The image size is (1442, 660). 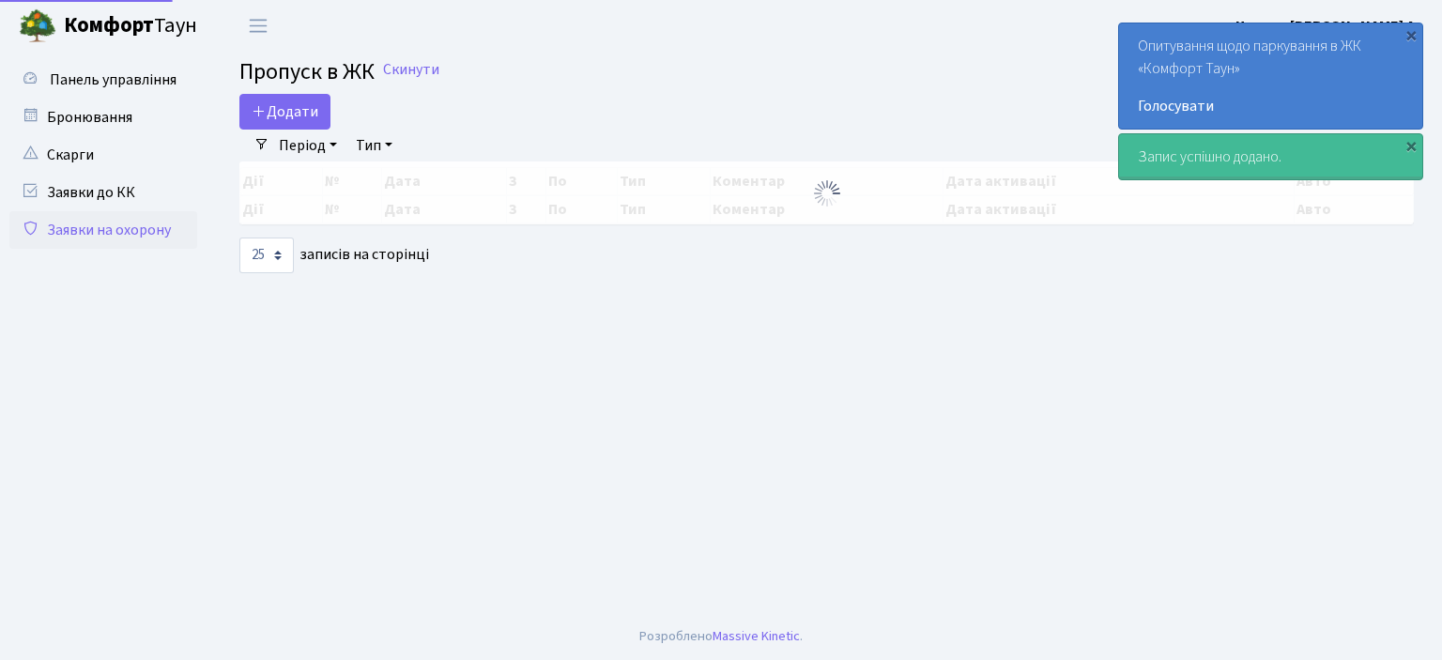 I want to click on a: Massive Kinetic, so click(x=755, y=635).